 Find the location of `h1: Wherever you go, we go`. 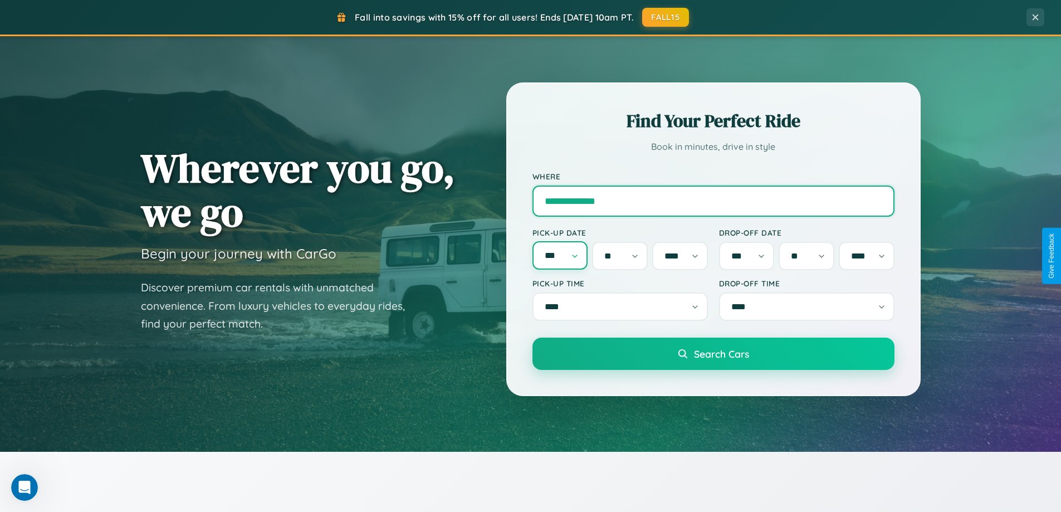

h1: Wherever you go, we go is located at coordinates (298, 190).